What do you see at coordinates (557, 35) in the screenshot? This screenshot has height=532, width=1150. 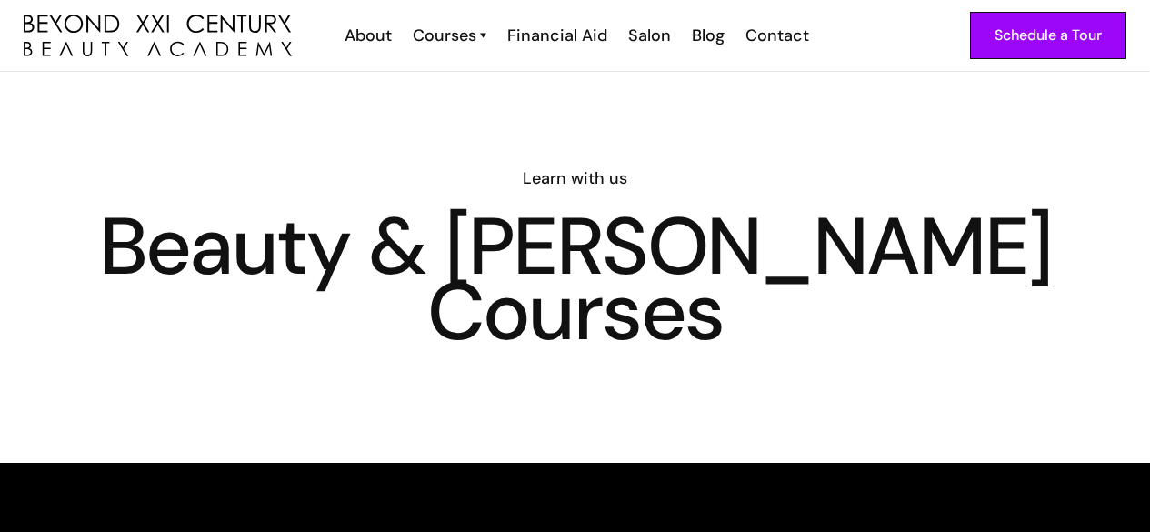 I see `div: Financial Aid` at bounding box center [557, 35].